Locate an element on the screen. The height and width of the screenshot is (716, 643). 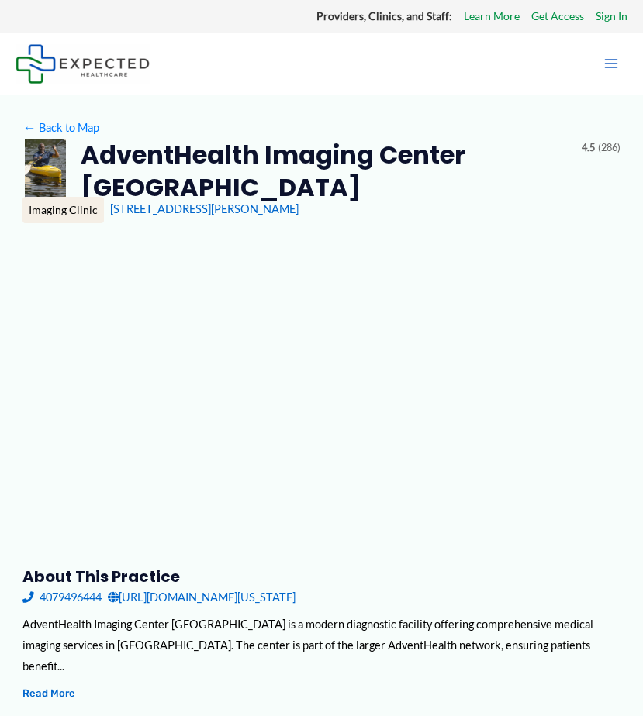
button: Read More is located at coordinates (49, 693).